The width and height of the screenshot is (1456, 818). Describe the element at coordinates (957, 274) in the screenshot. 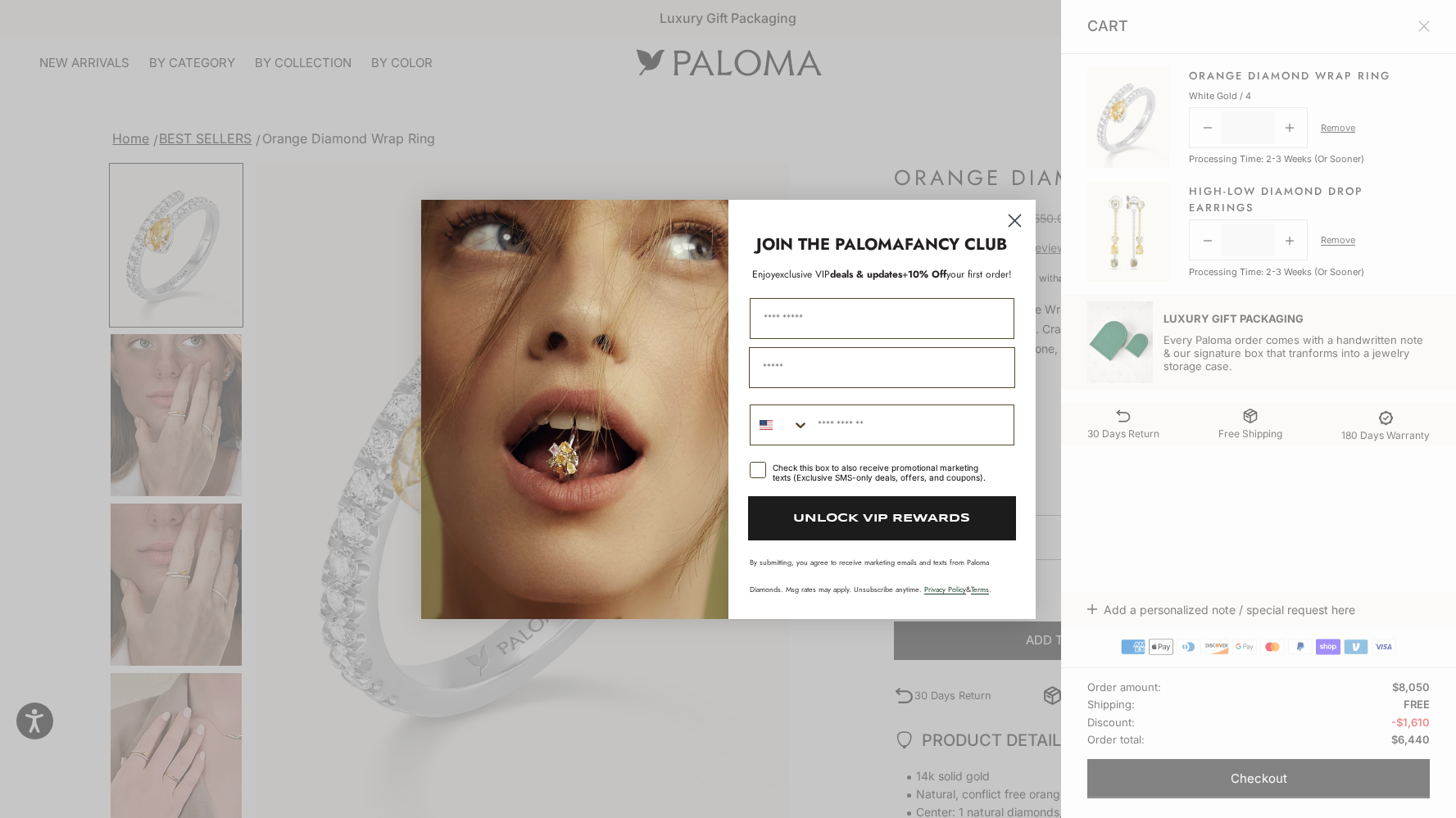

I see `span: + your first order!` at that location.